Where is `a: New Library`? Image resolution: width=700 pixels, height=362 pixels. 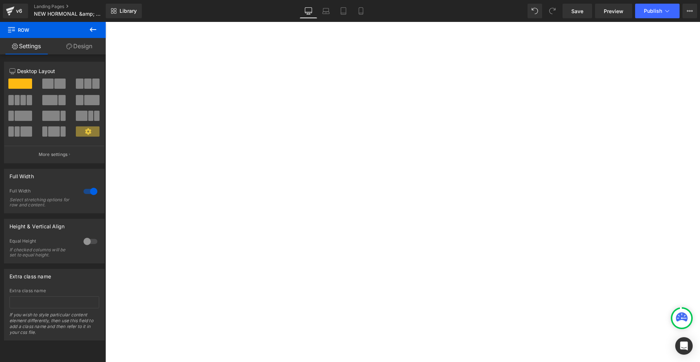
a: New Library is located at coordinates (124, 11).